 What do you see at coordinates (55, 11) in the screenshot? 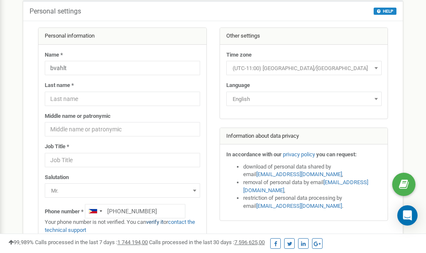
I see `h5: Personal settings` at bounding box center [55, 11].